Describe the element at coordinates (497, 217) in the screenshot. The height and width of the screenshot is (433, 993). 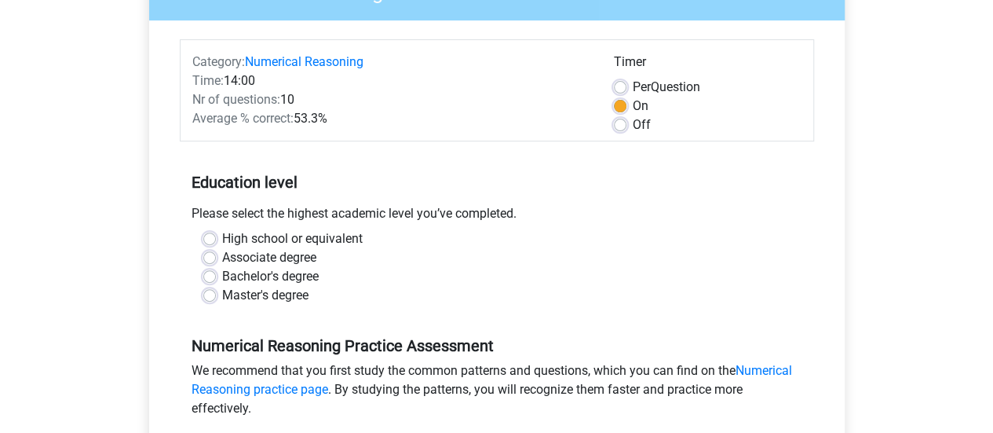
I see `div: Please select the highest academic level you’ve completed.` at that location.